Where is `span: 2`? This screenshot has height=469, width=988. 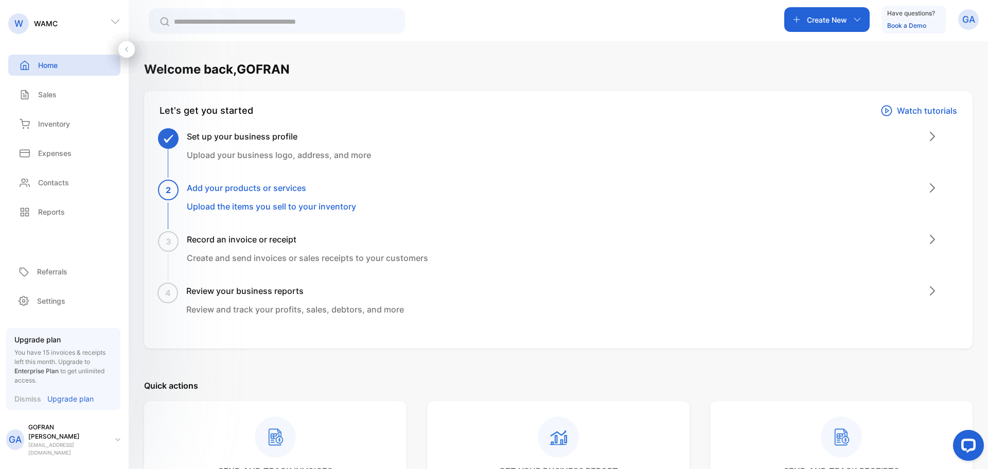 span: 2 is located at coordinates (168, 190).